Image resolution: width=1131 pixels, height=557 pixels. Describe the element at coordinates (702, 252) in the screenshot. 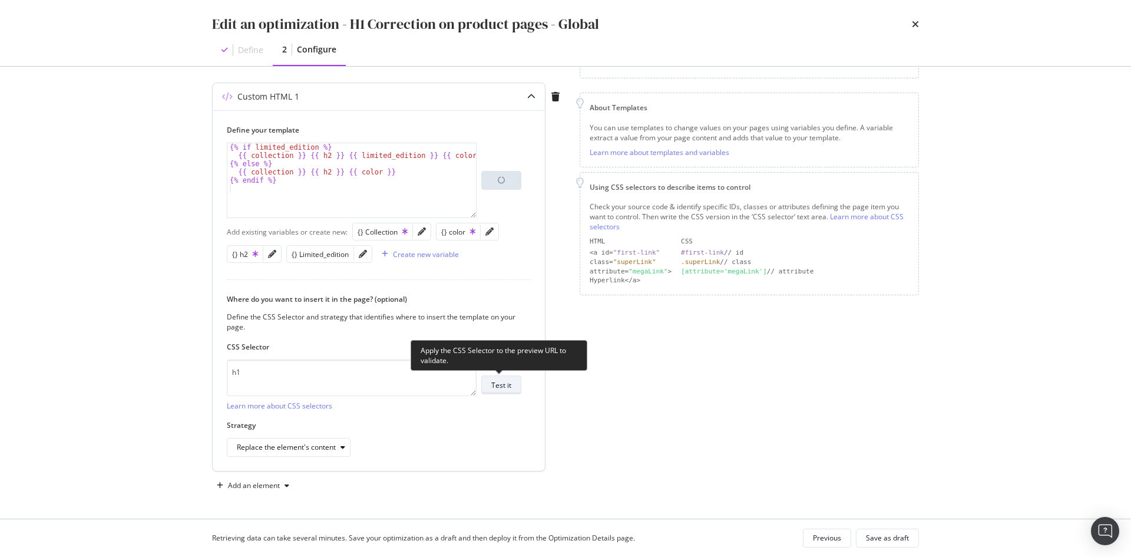

I see `div: #first-link` at that location.